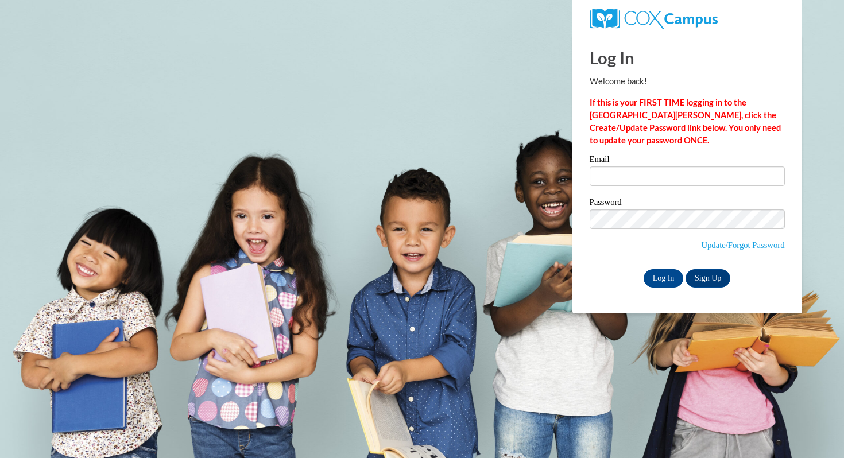 This screenshot has height=458, width=844. I want to click on img: COX Campus, so click(653, 19).